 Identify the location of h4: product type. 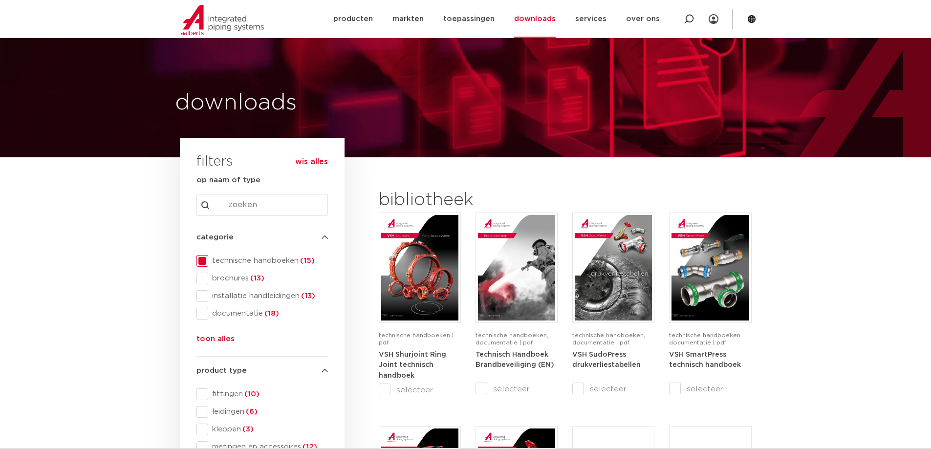
(262, 371).